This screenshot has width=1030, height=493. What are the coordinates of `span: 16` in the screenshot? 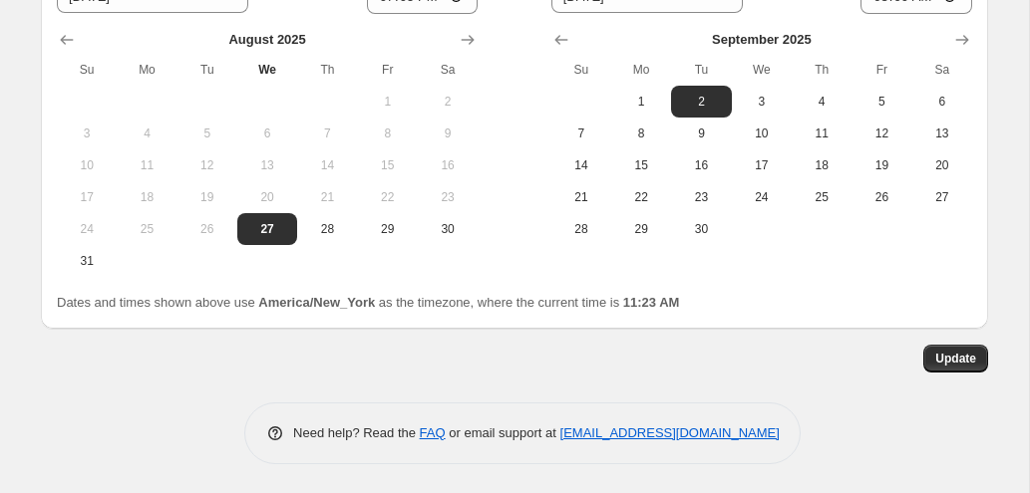 It's located at (448, 165).